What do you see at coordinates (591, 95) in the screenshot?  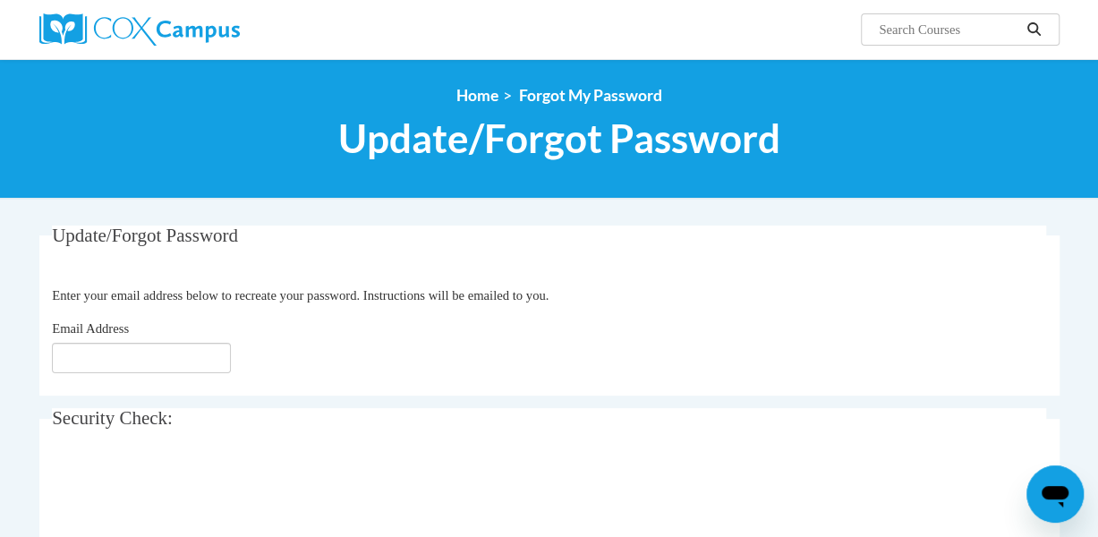 I see `span: Forgot My Password` at bounding box center [591, 95].